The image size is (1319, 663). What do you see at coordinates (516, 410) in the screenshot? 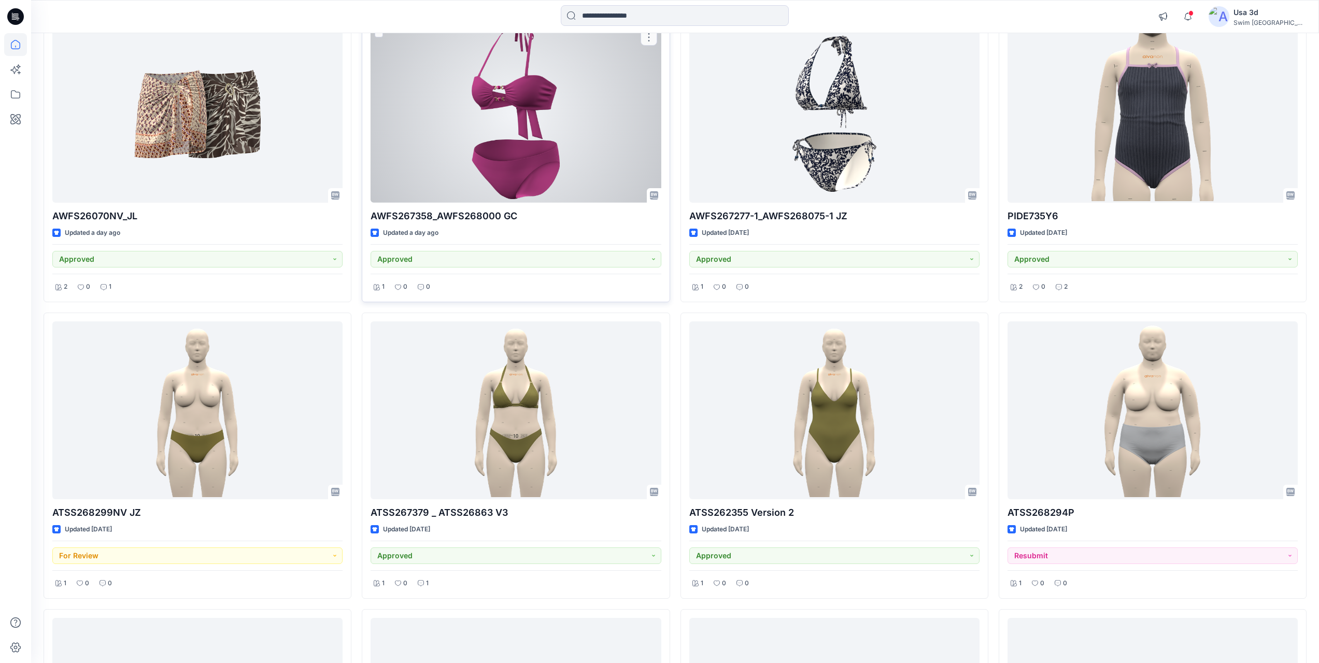
I see `a: ATSS267379 _ ATSS26863 V3` at bounding box center [516, 410].